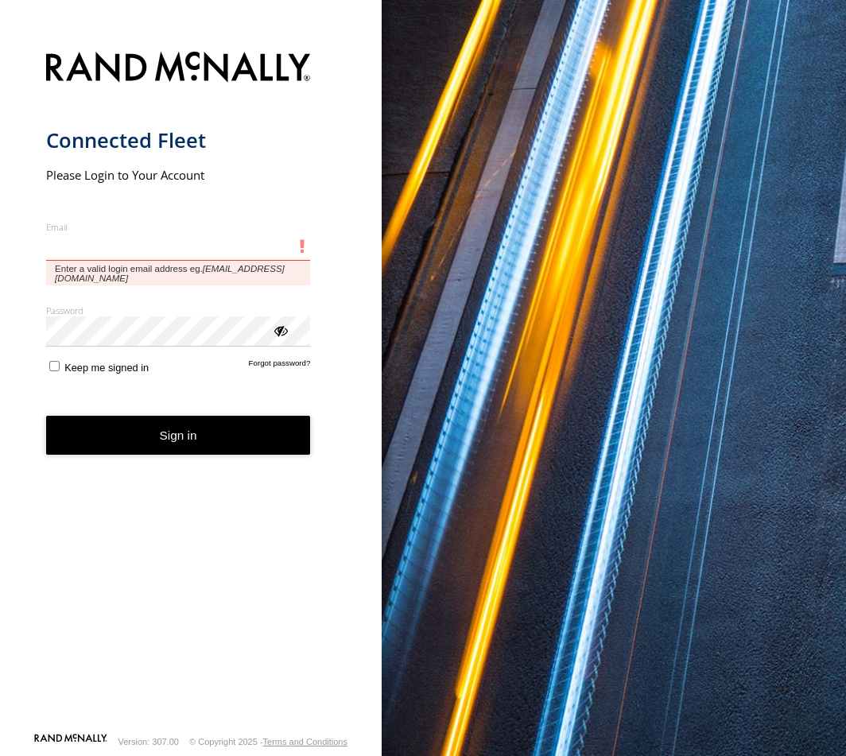 The width and height of the screenshot is (846, 756). I want to click on input: Keep me signed in, so click(54, 366).